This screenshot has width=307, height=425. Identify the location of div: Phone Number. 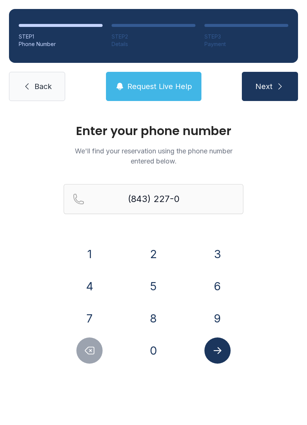
(61, 44).